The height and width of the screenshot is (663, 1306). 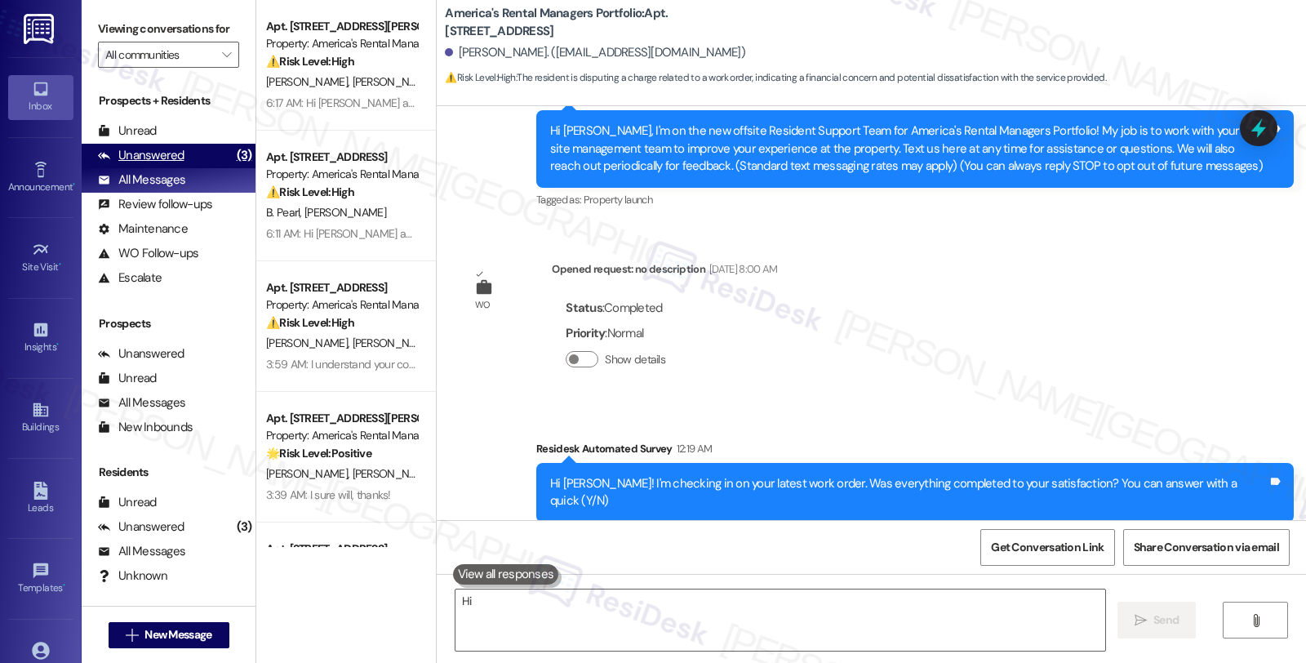 What do you see at coordinates (1165, 619) in the screenshot?
I see `span: Send` at bounding box center [1165, 619].